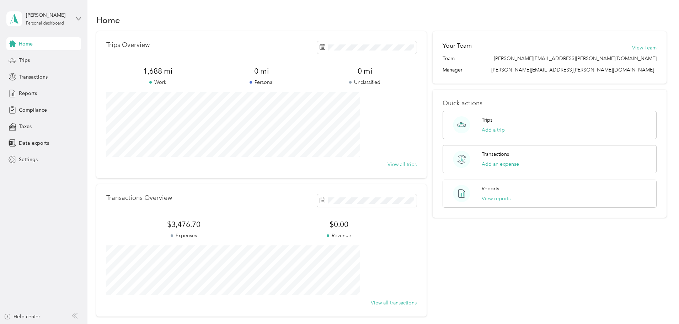 Image resolution: width=679 pixels, height=324 pixels. Describe the element at coordinates (34, 143) in the screenshot. I see `span: Data exports` at that location.